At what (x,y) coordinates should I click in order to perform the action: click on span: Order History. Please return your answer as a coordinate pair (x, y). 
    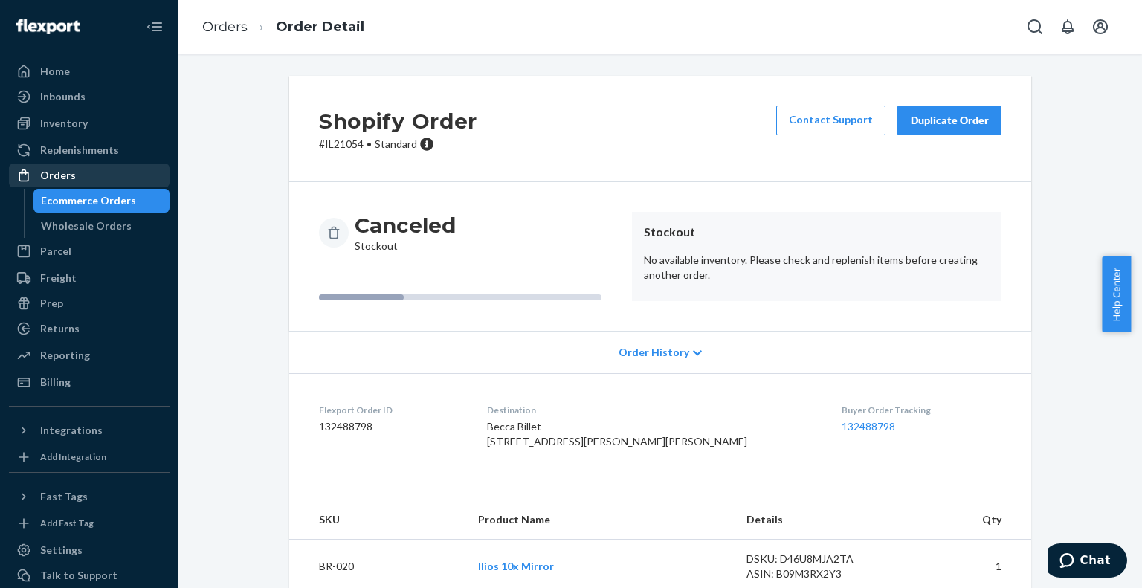
    Looking at the image, I should click on (654, 353).